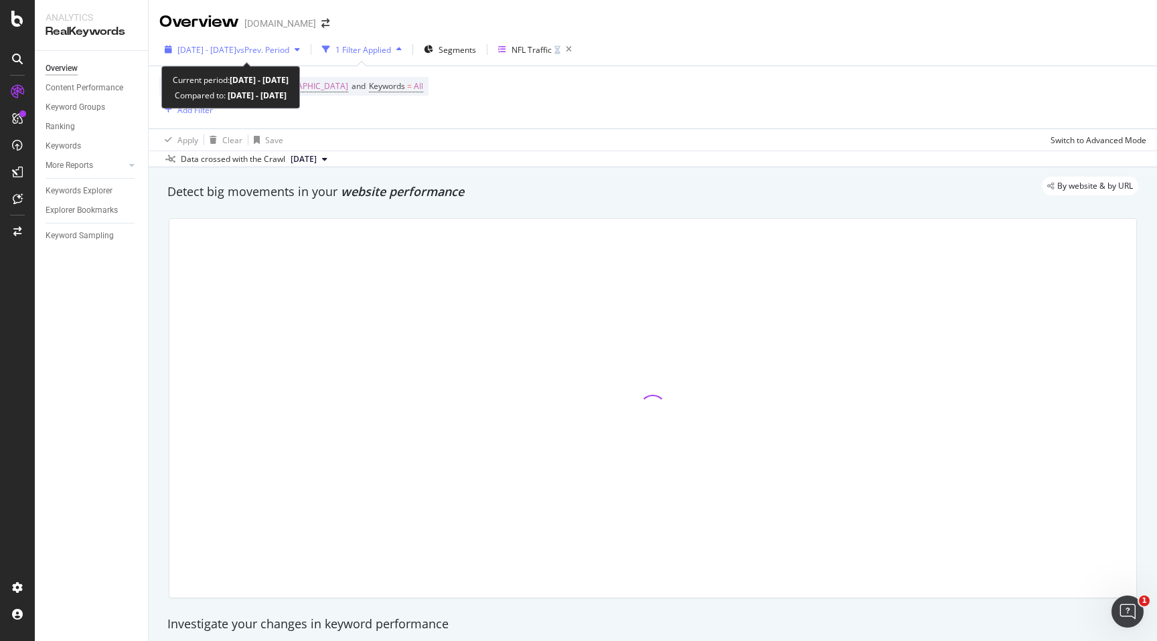 This screenshot has height=641, width=1157. Describe the element at coordinates (325, 23) in the screenshot. I see `div: arrow-right-arrow-left` at that location.